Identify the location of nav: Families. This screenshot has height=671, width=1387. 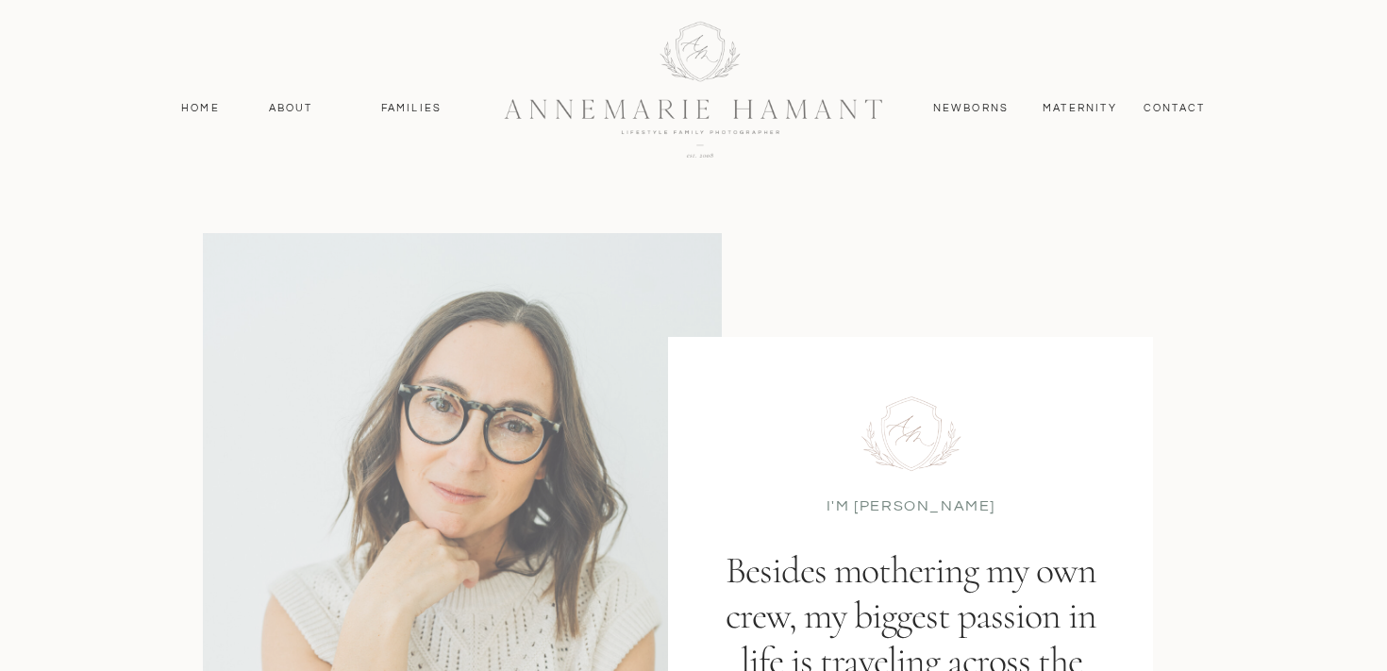
(411, 109).